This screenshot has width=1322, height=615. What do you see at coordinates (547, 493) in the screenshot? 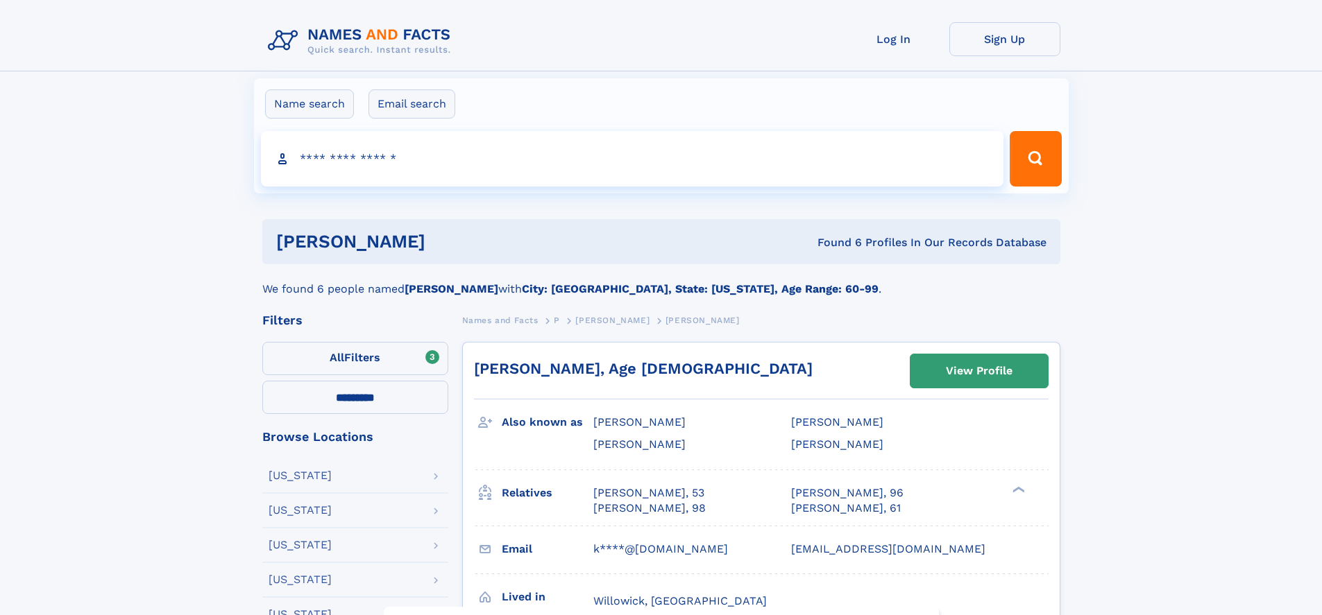
I see `h3: Relatives` at bounding box center [547, 493].